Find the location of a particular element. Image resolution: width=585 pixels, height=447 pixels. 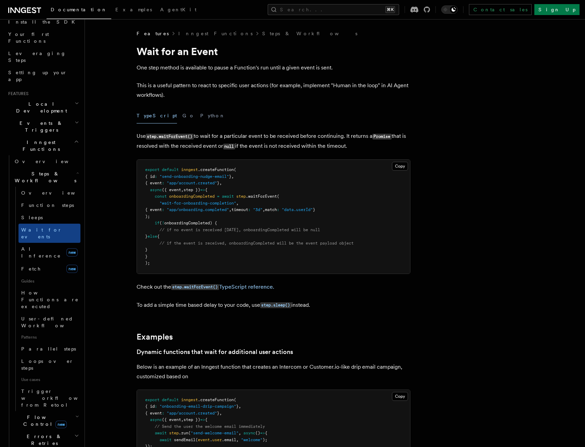

span: "3d" is located at coordinates (258, 210).